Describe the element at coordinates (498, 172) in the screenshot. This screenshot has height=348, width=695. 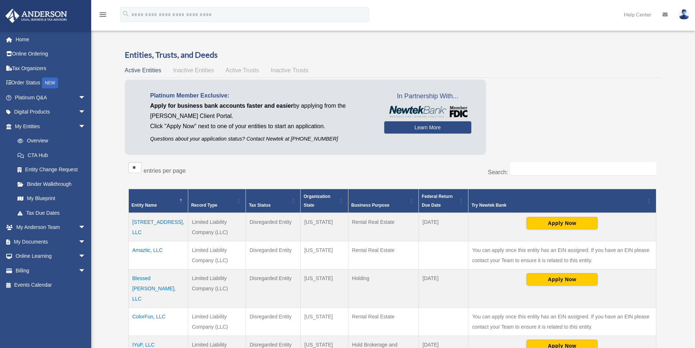
I see `label: Search:` at that location.